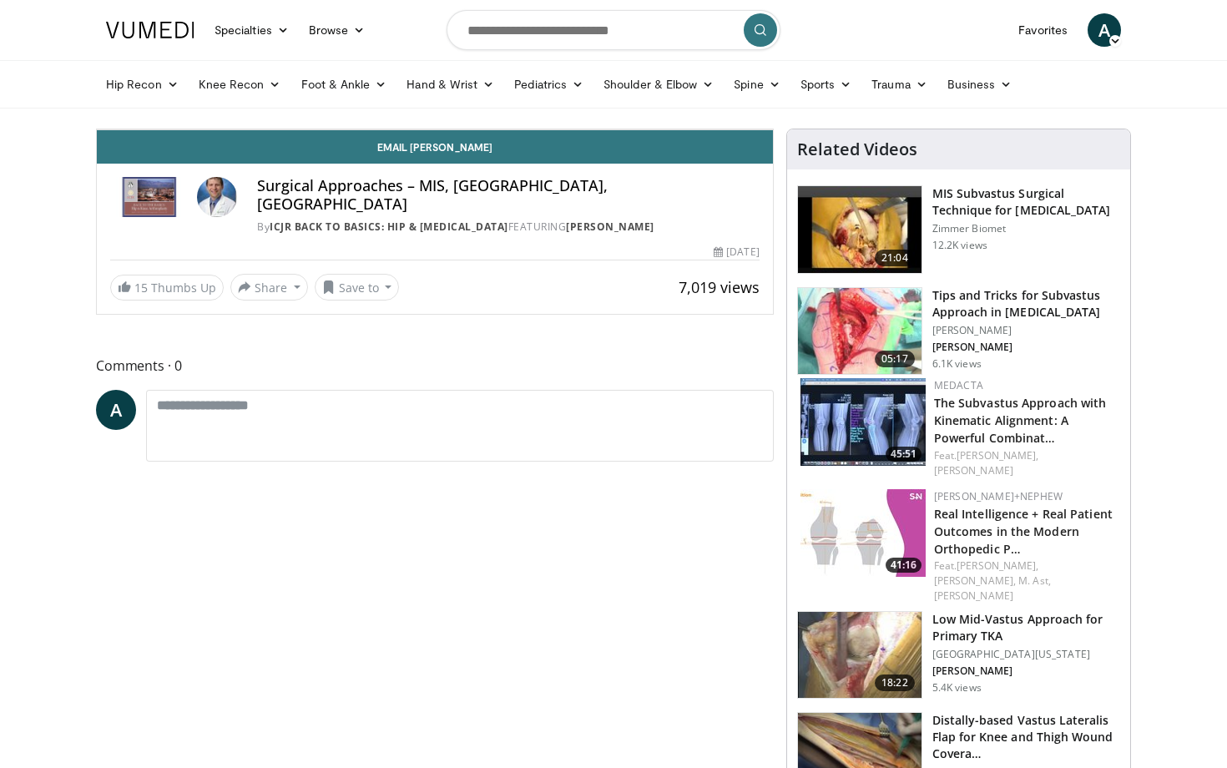  Describe the element at coordinates (167, 287) in the screenshot. I see `a: 15 Thumbs Up` at that location.